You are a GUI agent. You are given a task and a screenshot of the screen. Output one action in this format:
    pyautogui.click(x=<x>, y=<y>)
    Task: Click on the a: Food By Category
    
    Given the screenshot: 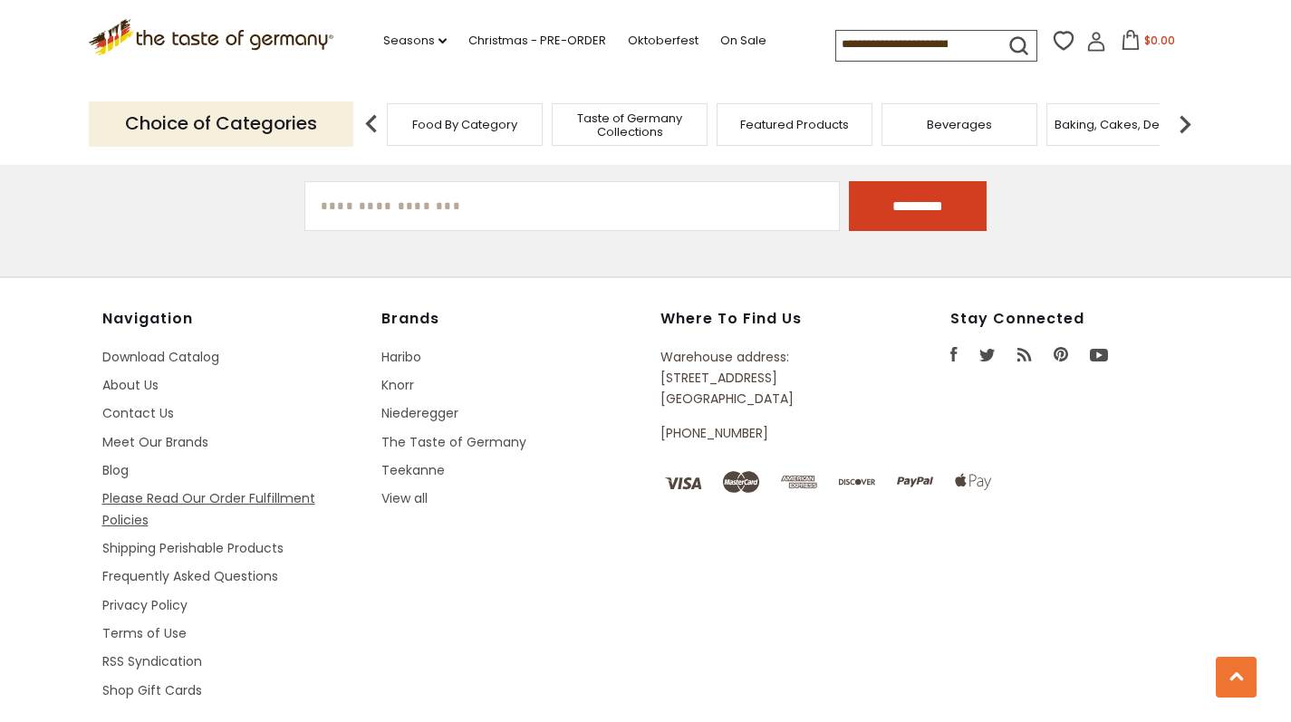 What is the action you would take?
    pyautogui.click(x=465, y=124)
    